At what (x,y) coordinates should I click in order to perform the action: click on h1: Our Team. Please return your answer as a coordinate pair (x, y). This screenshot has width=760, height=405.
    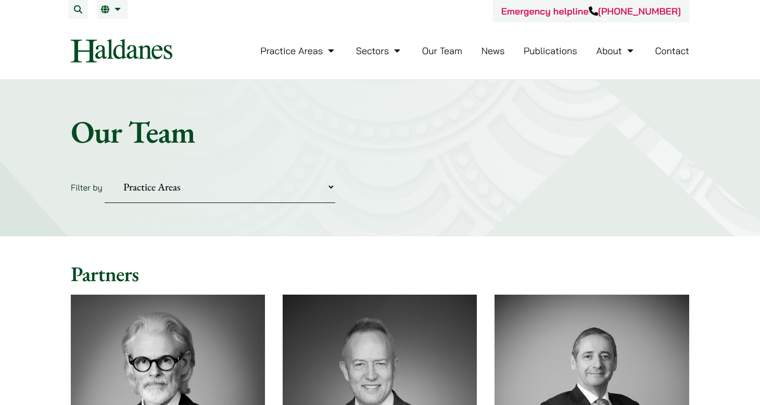
    Looking at the image, I should click on (380, 132).